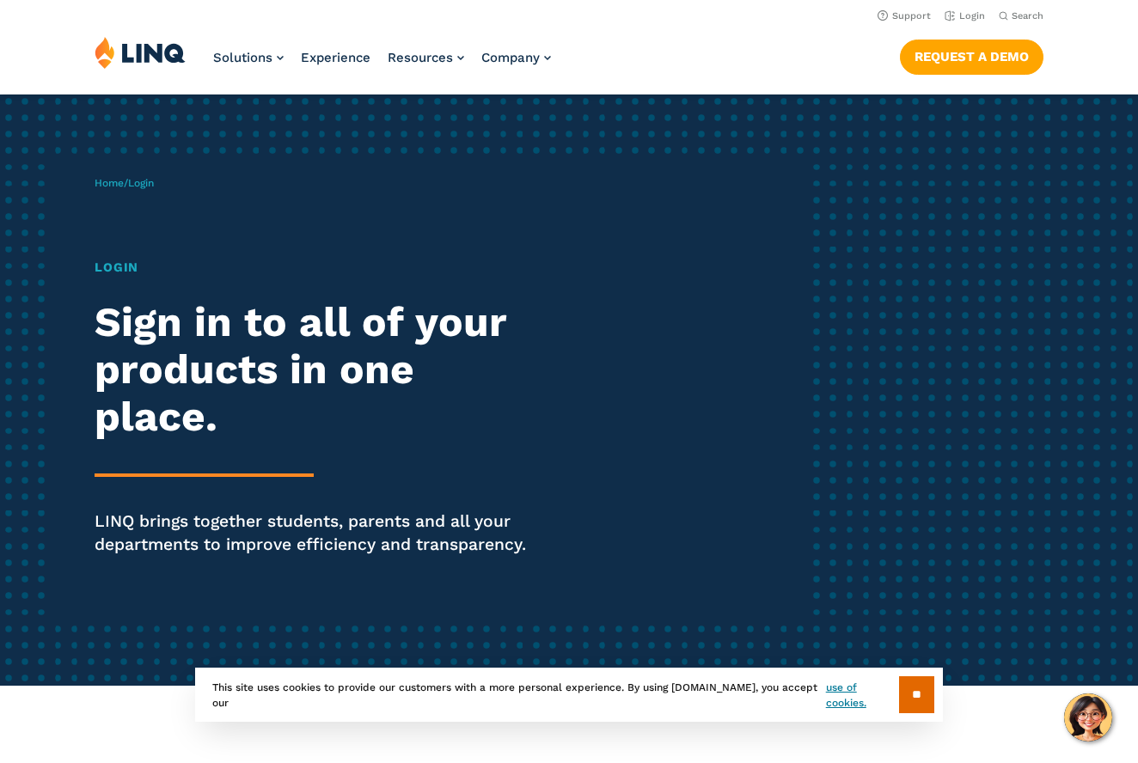  I want to click on div: This site uses cookies to provide our customers with a more personal experience. By using [DOMAIN..., so click(569, 694).